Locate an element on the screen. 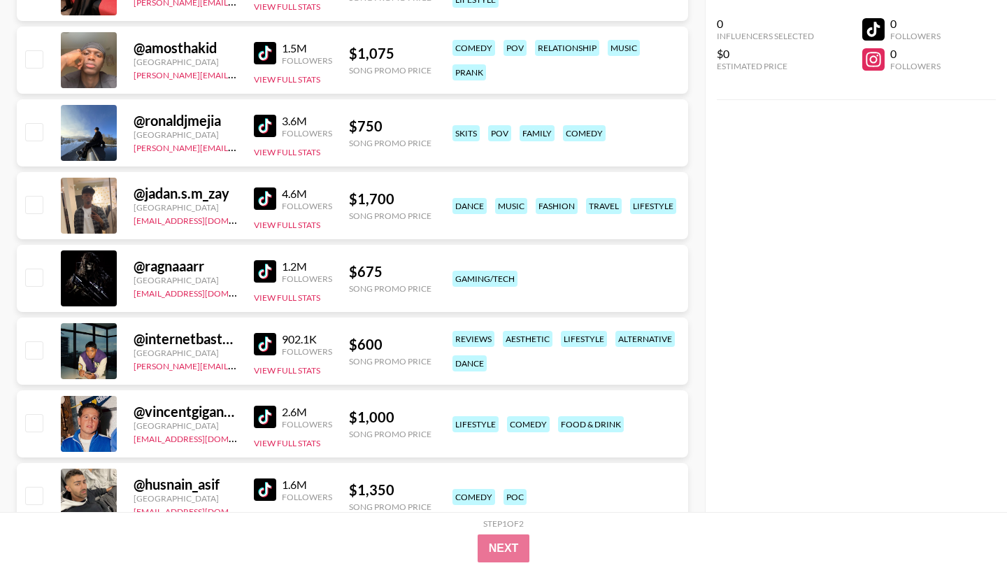  div: @ internetbastard is located at coordinates (185, 338).